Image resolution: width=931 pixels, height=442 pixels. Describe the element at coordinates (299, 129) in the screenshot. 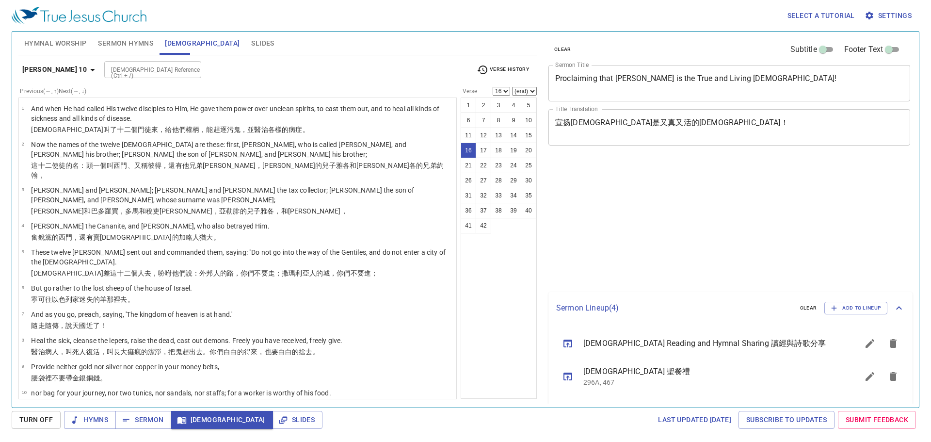

I see `wg3956: 病` at that location.